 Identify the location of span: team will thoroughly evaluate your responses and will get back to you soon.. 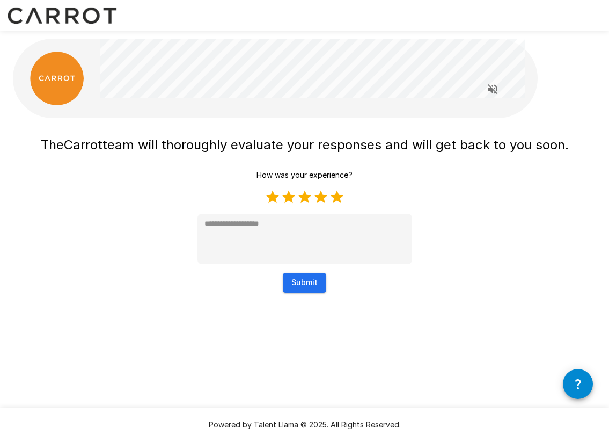
(336, 144).